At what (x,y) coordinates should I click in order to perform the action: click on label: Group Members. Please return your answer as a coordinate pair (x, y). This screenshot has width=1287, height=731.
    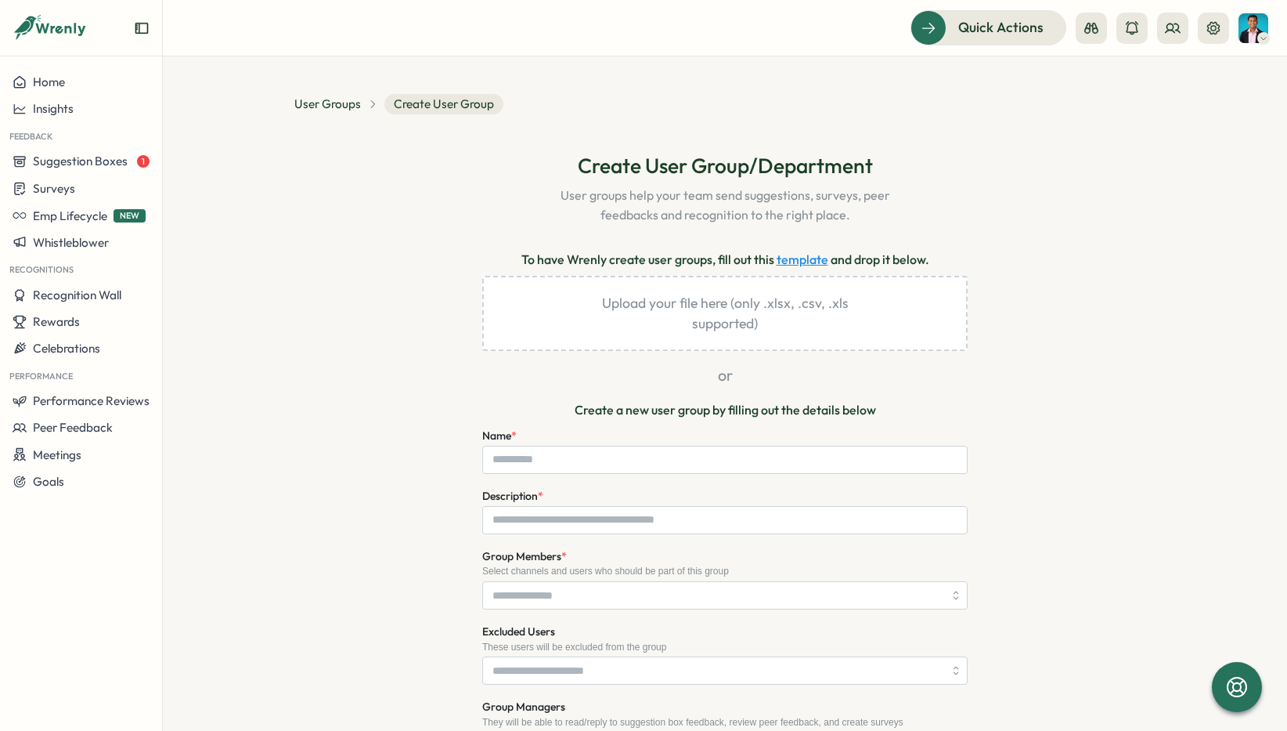
    Looking at the image, I should click on (525, 557).